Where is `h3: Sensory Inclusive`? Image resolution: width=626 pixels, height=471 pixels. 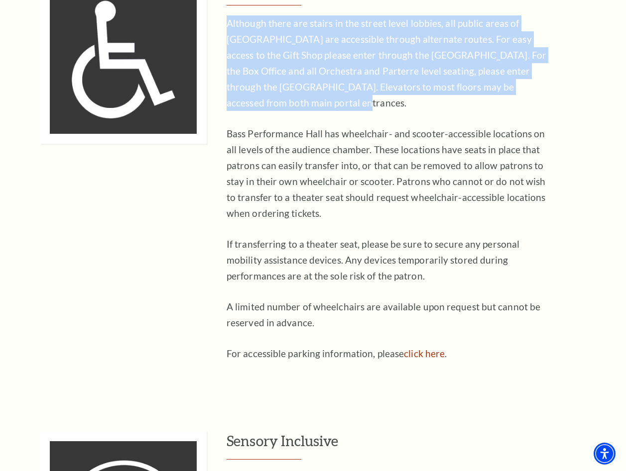 h3: Sensory Inclusive is located at coordinates (421, 446).